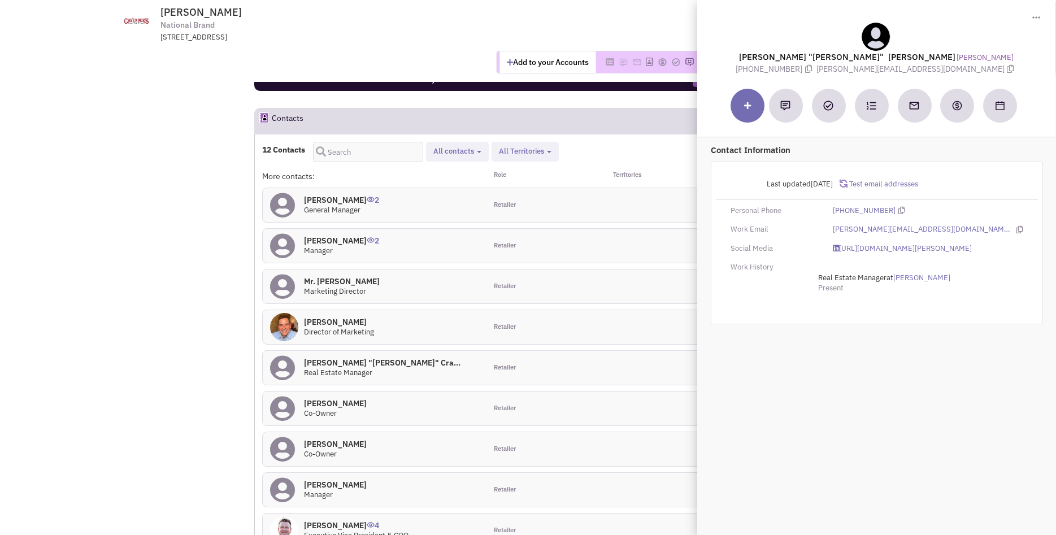 The image size is (1056, 535). What do you see at coordinates (188, 25) in the screenshot?
I see `span: National Brand` at bounding box center [188, 25].